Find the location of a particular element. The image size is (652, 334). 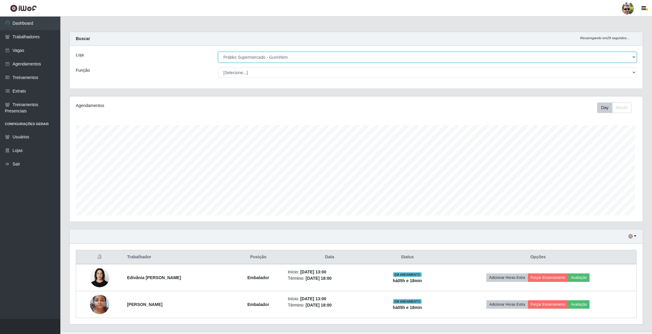

div: Agendamentos is located at coordinates (190, 106).